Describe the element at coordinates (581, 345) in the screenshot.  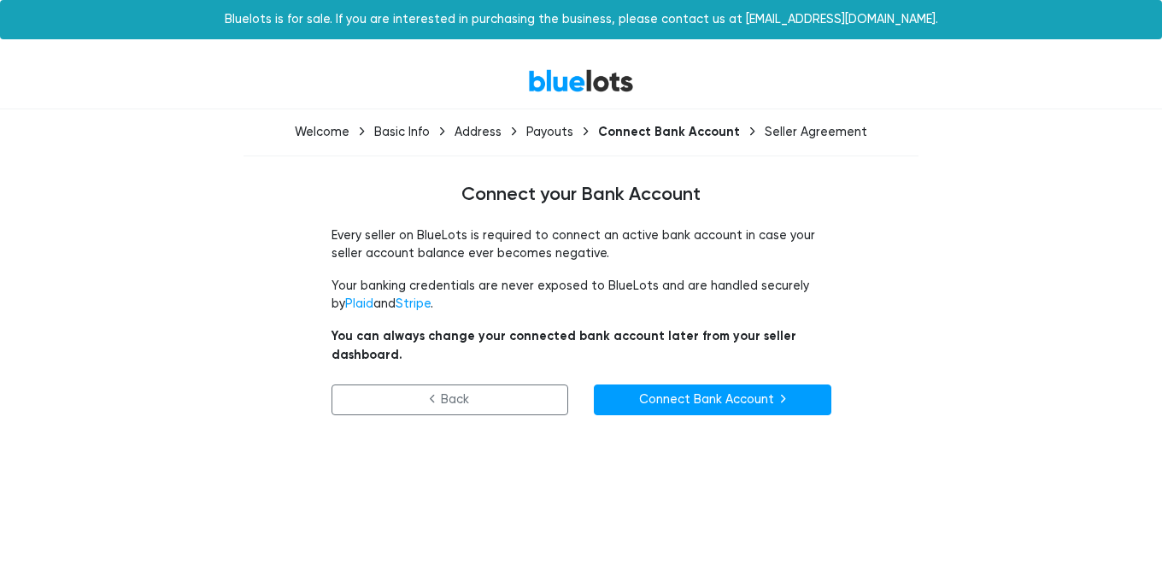
I see `p: You can always change your connected bank account later from your seller dashboard.` at that location.